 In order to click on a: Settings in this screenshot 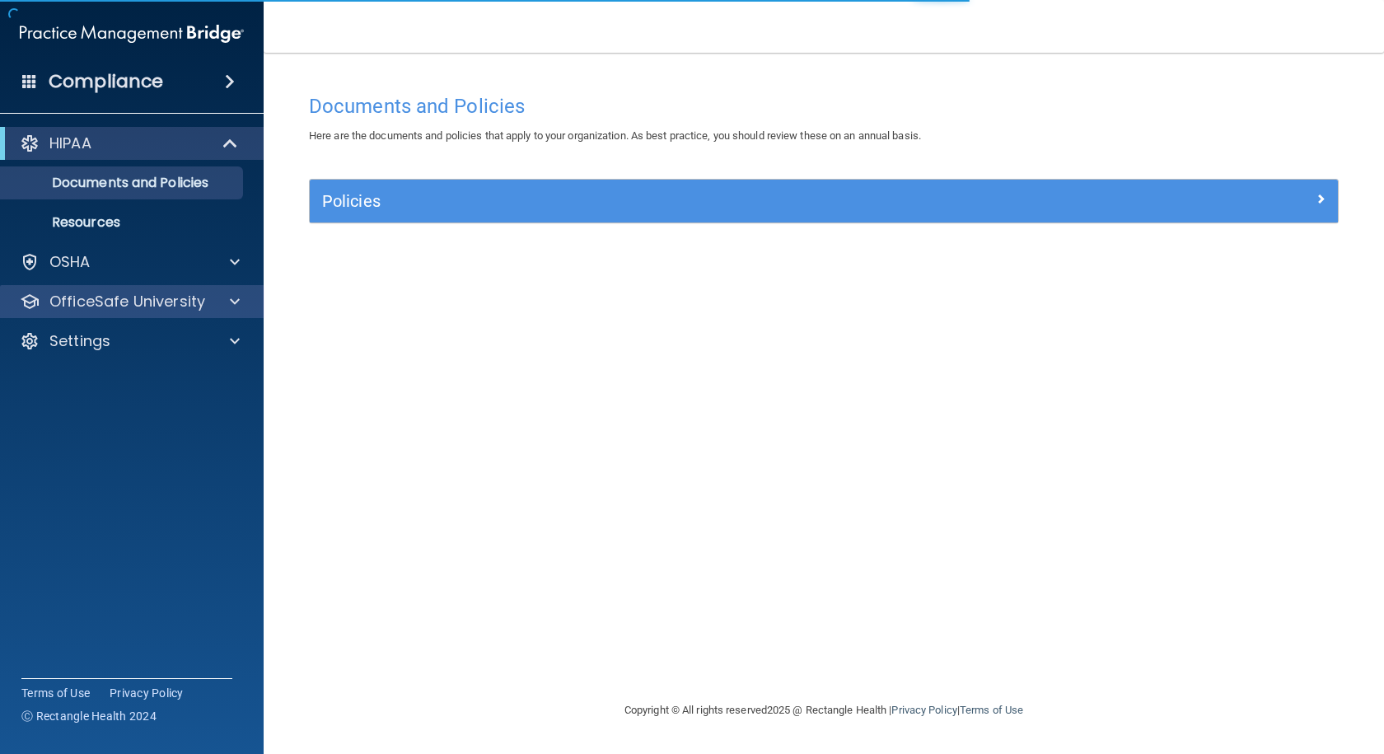, I will do `click(129, 341)`.